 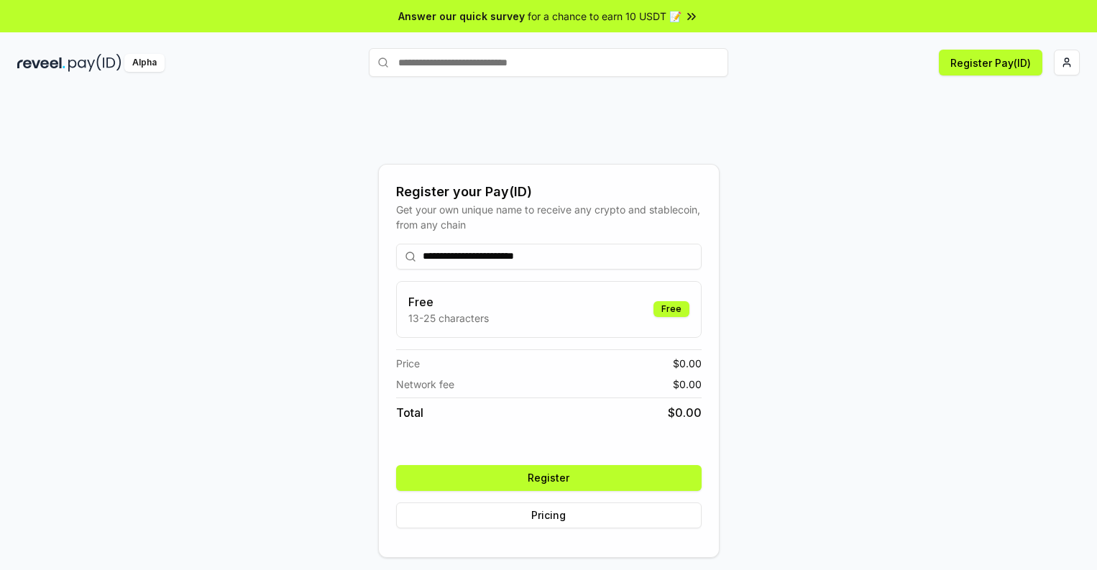 I want to click on img: pay_id, so click(x=95, y=63).